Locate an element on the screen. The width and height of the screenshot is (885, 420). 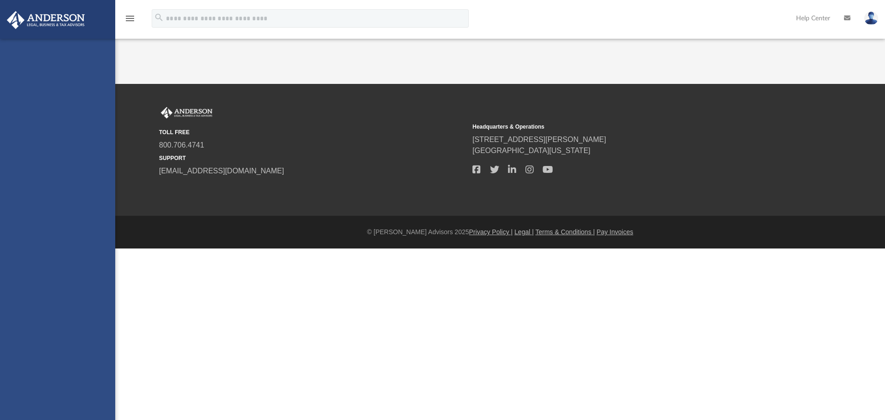
i: search is located at coordinates (159, 18).